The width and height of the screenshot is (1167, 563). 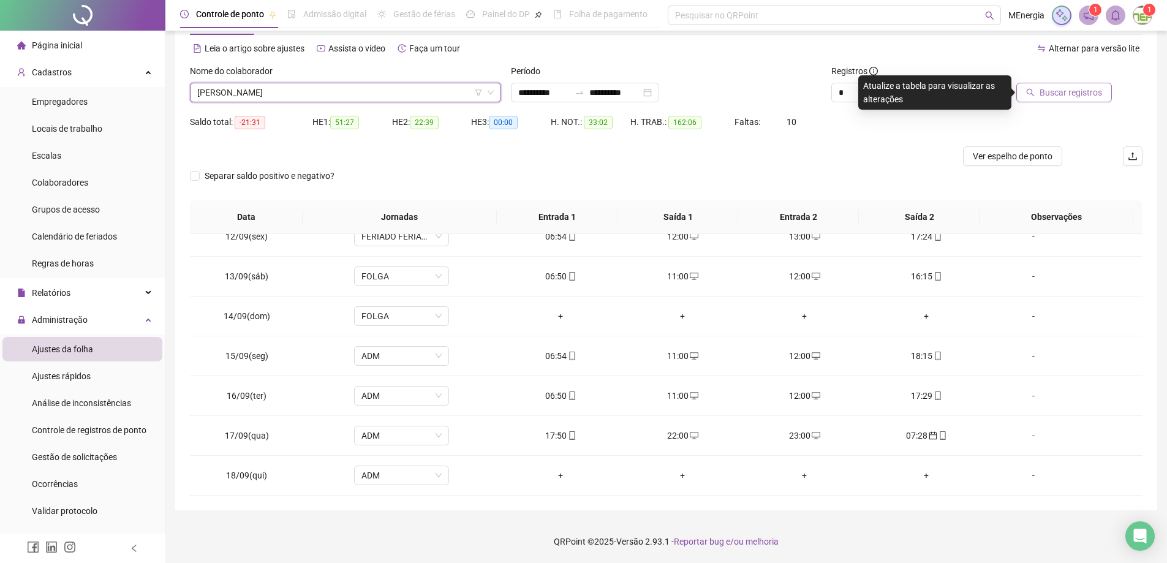 What do you see at coordinates (726, 542) in the screenshot?
I see `span: Reportar bug e/ou melhoria` at bounding box center [726, 542].